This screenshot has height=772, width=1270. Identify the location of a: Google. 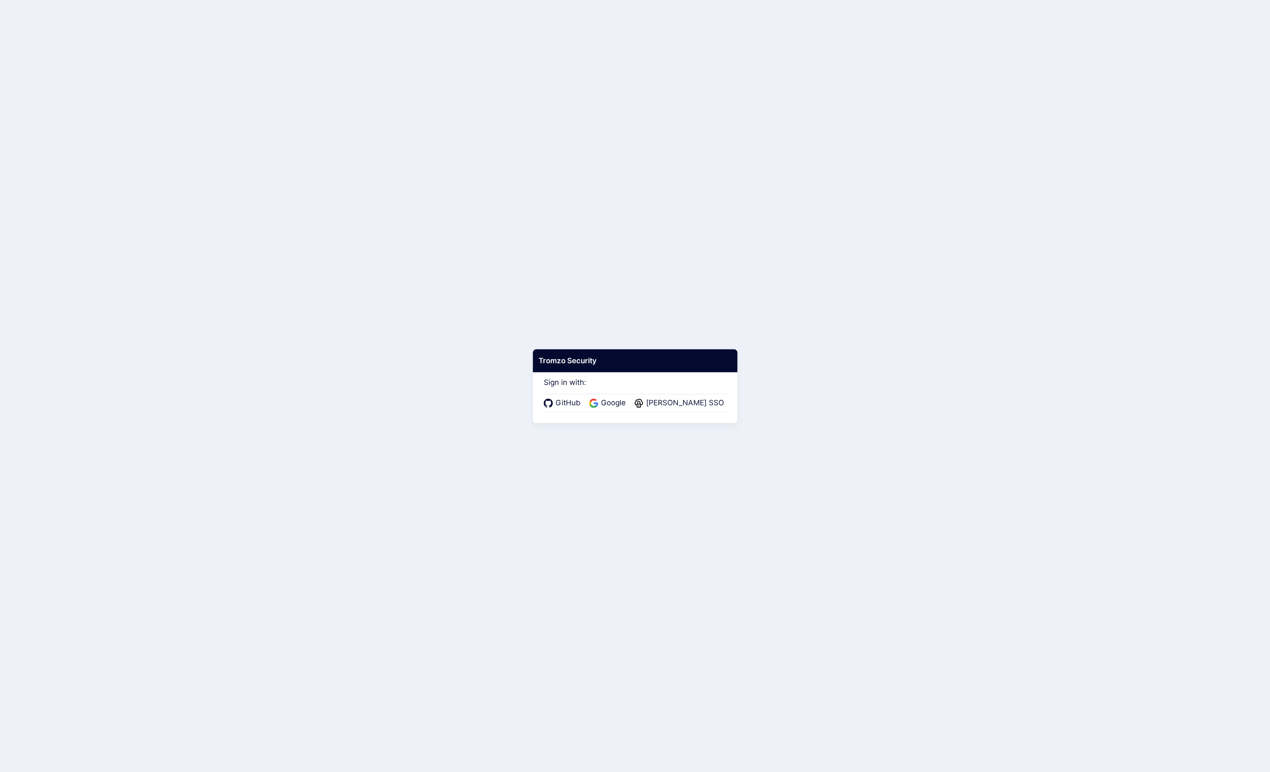
(609, 403).